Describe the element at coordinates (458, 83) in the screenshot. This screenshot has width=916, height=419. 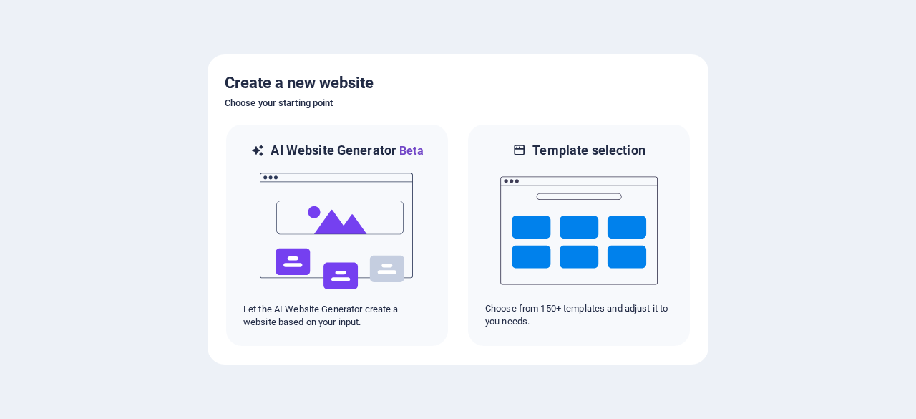
I see `h5: Create a new website` at that location.